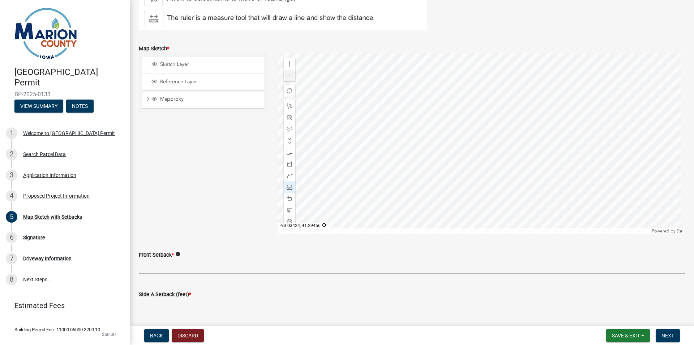 The width and height of the screenshot is (694, 345). Describe the element at coordinates (626, 335) in the screenshot. I see `span: Save & Exit` at that location.